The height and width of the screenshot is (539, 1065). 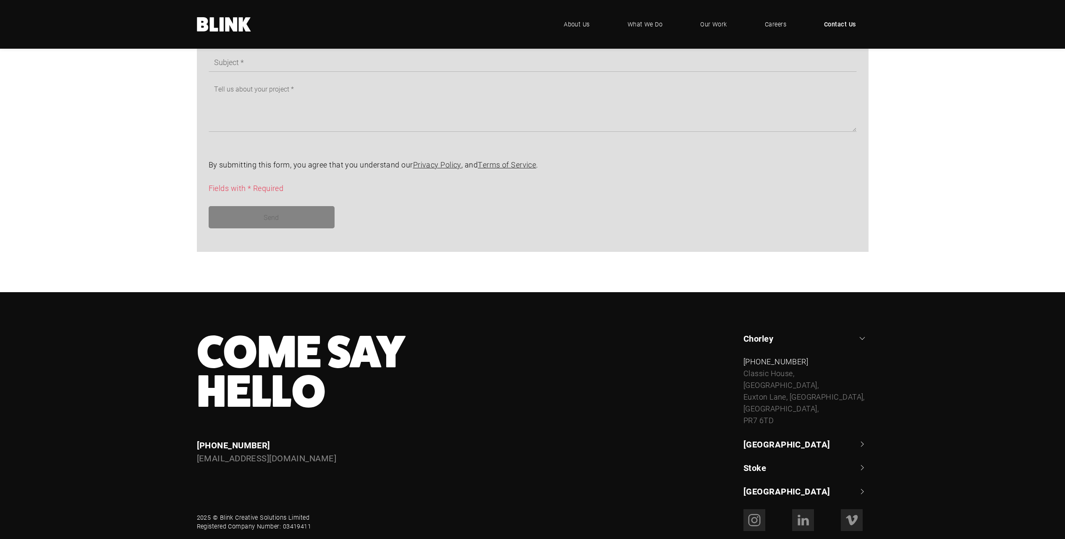 I want to click on a: About Us, so click(x=577, y=24).